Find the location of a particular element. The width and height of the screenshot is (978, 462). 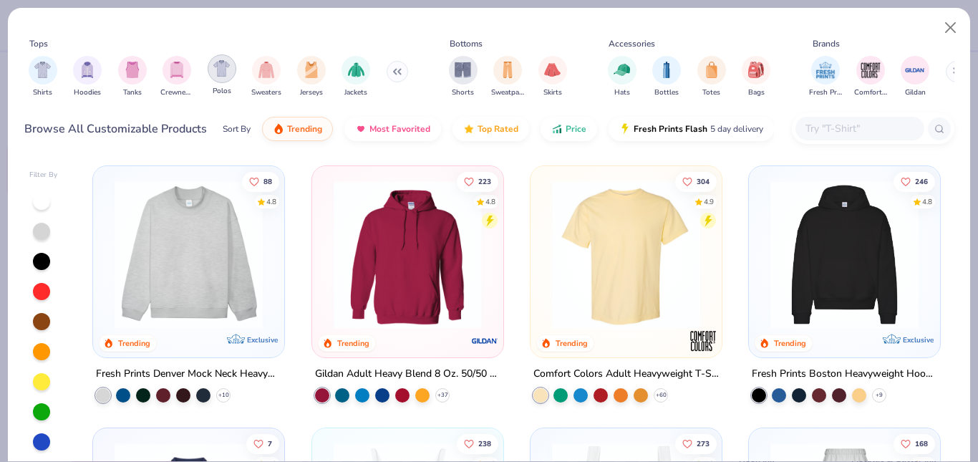

img: Sweatpants Image is located at coordinates (508, 69).